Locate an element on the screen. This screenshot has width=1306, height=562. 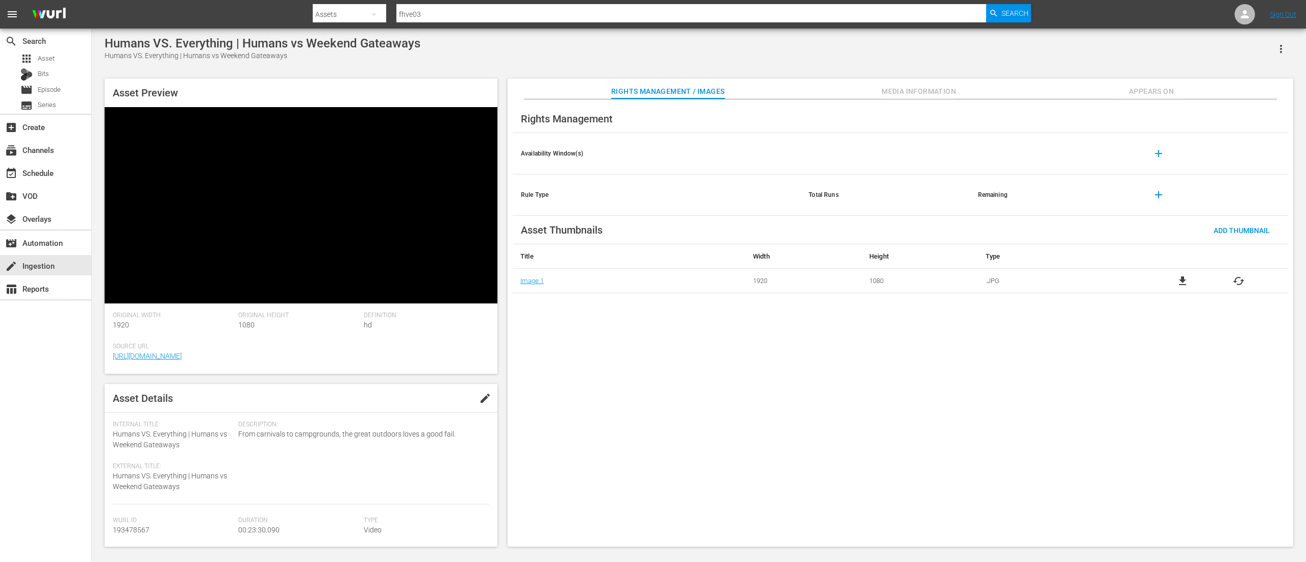
span: Bits is located at coordinates (43, 74).